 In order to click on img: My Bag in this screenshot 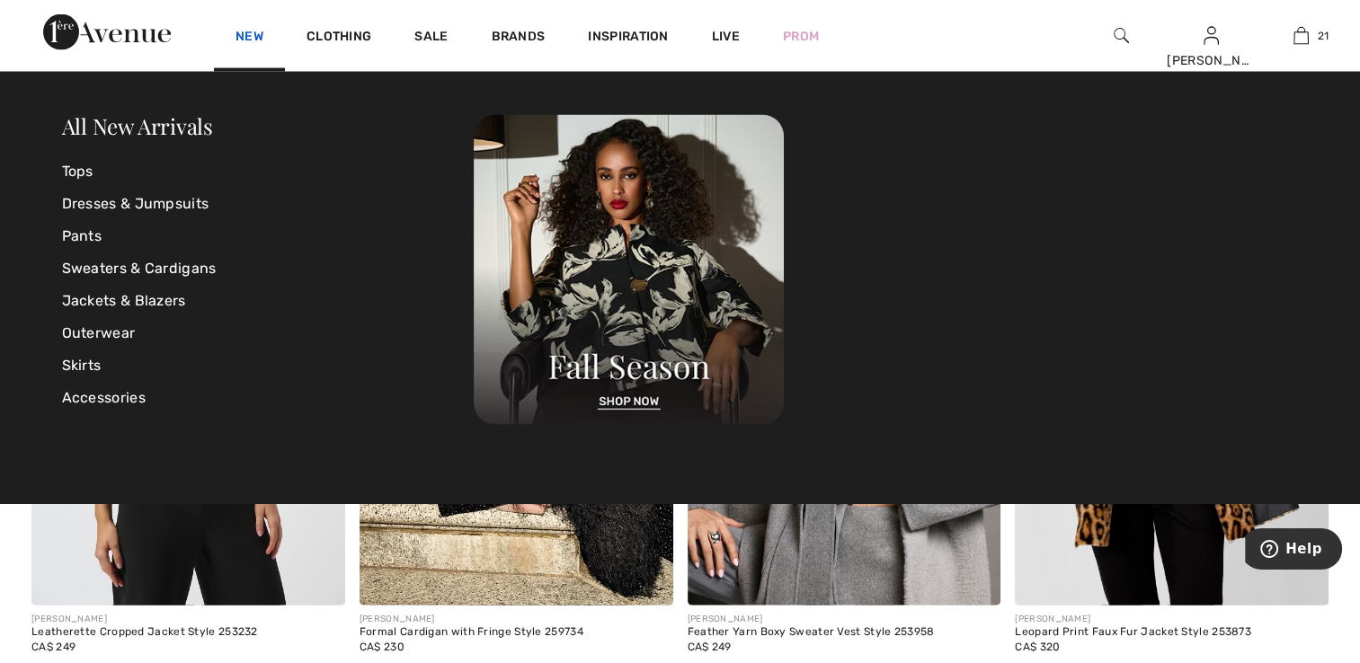, I will do `click(1300, 36)`.